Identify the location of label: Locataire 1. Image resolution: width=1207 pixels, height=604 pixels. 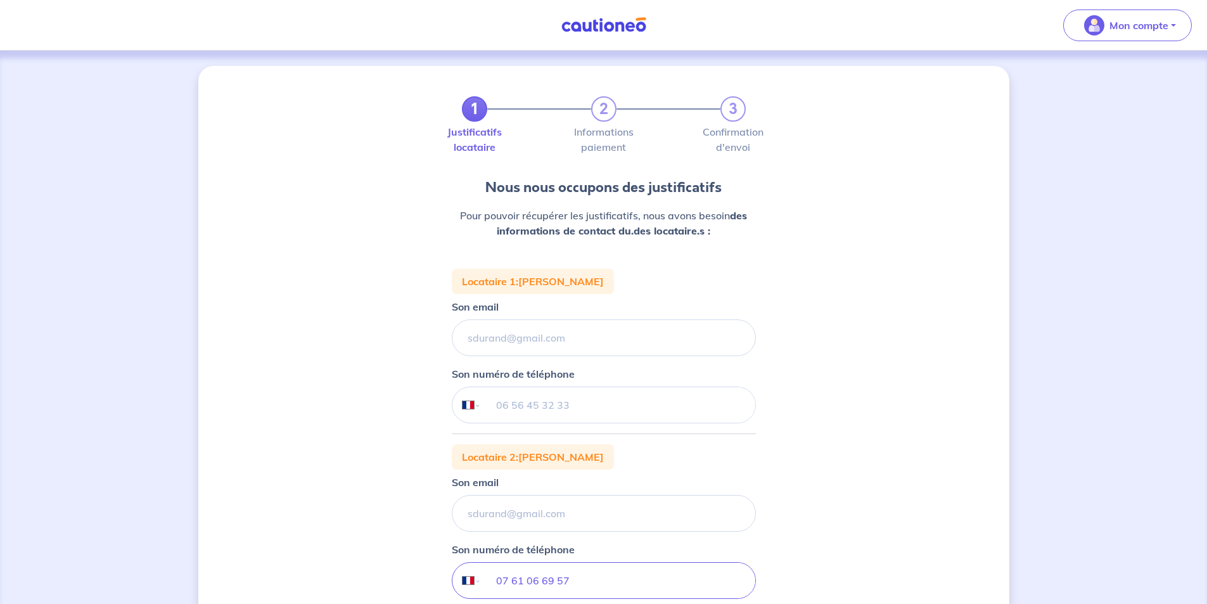
(533, 281).